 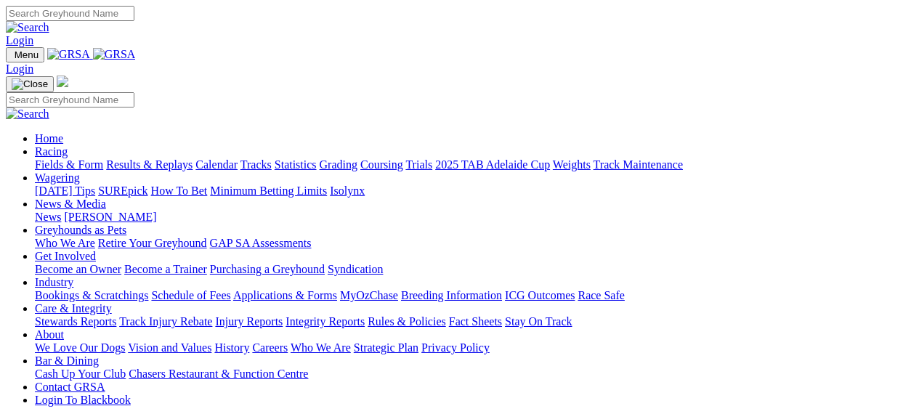 I want to click on a: Wagering, so click(x=57, y=177).